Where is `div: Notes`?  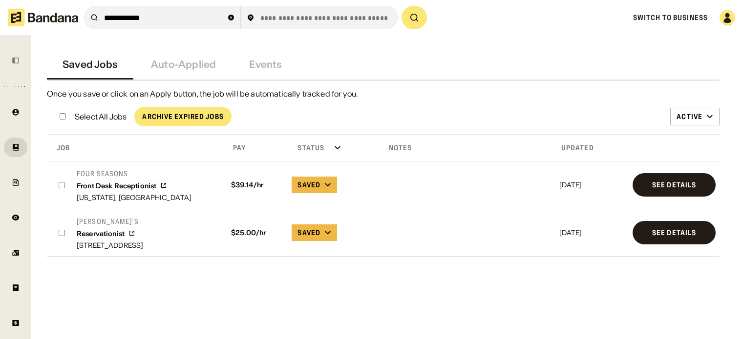 div: Notes is located at coordinates (397, 148).